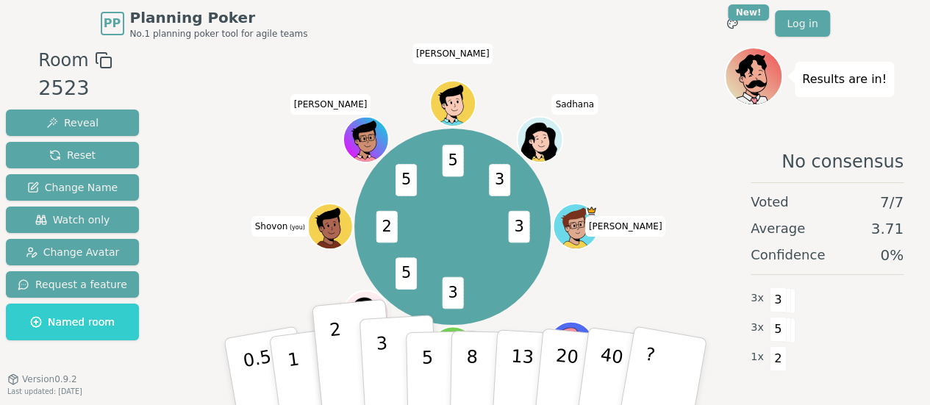 The width and height of the screenshot is (930, 405). Describe the element at coordinates (757, 357) in the screenshot. I see `span: 1 x` at that location.